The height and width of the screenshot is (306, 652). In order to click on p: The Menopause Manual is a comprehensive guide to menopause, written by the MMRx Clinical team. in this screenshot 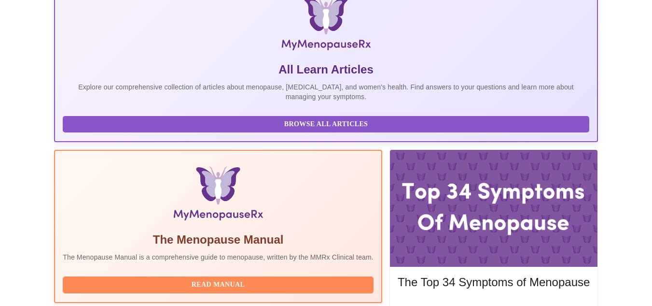, I will do `click(218, 257)`.